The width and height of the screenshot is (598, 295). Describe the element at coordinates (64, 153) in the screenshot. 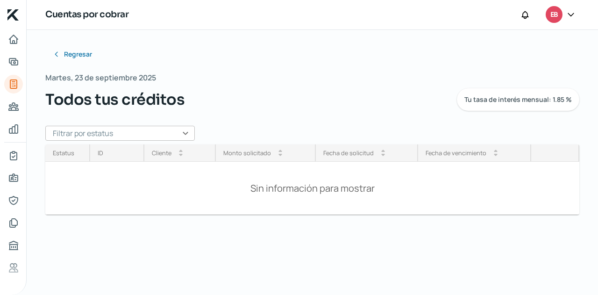

I see `div: Estatus` at that location.